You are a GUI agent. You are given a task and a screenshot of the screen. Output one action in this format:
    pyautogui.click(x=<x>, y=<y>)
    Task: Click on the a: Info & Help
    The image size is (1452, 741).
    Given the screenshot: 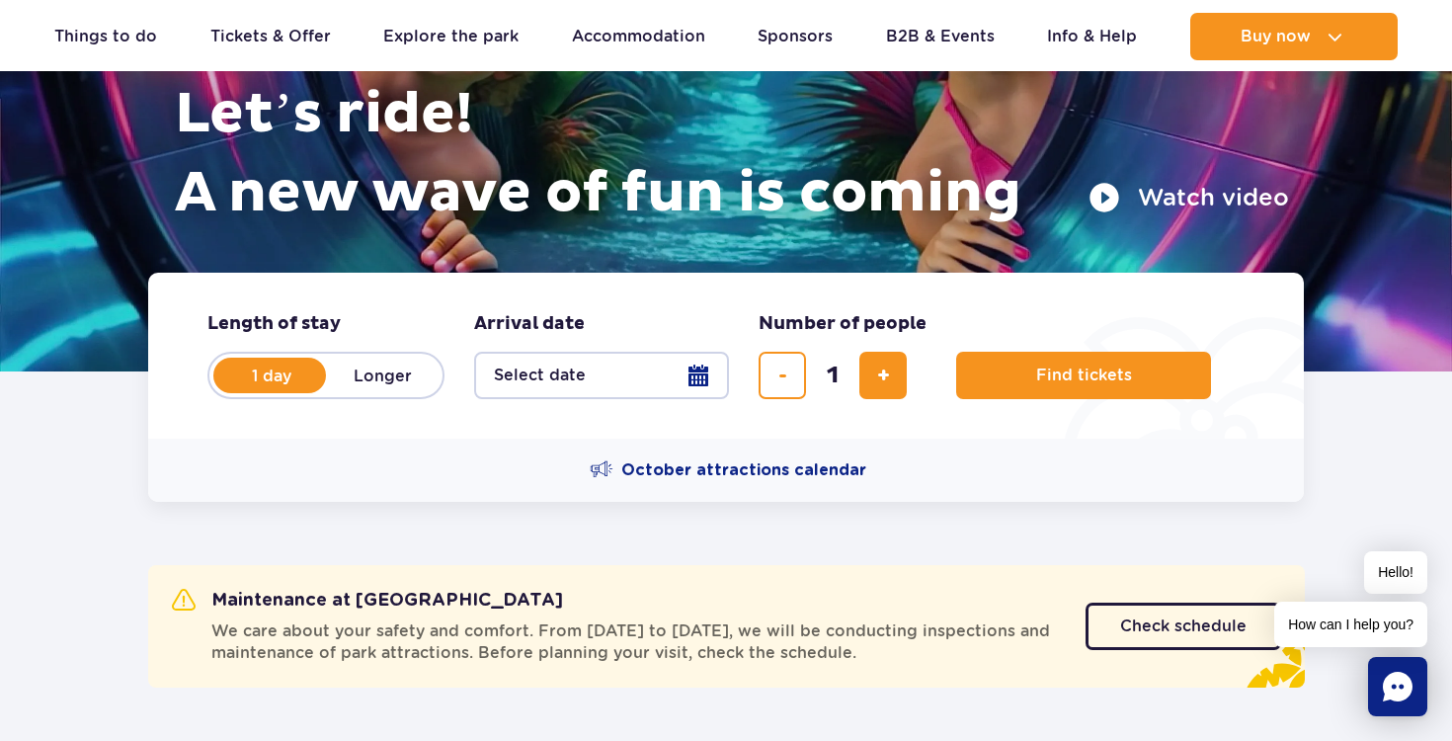 What is the action you would take?
    pyautogui.click(x=1091, y=37)
    